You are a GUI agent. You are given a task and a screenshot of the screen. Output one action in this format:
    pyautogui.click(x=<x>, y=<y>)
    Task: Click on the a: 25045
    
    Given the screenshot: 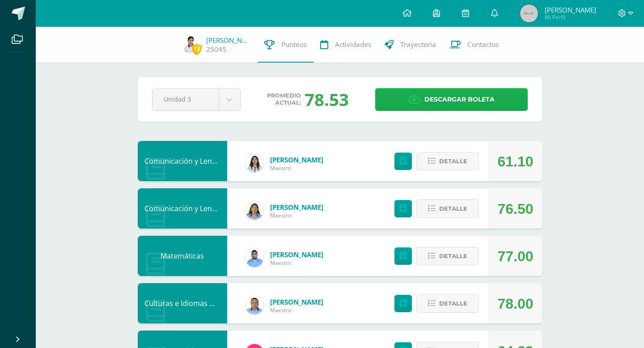 What is the action you would take?
    pyautogui.click(x=216, y=49)
    